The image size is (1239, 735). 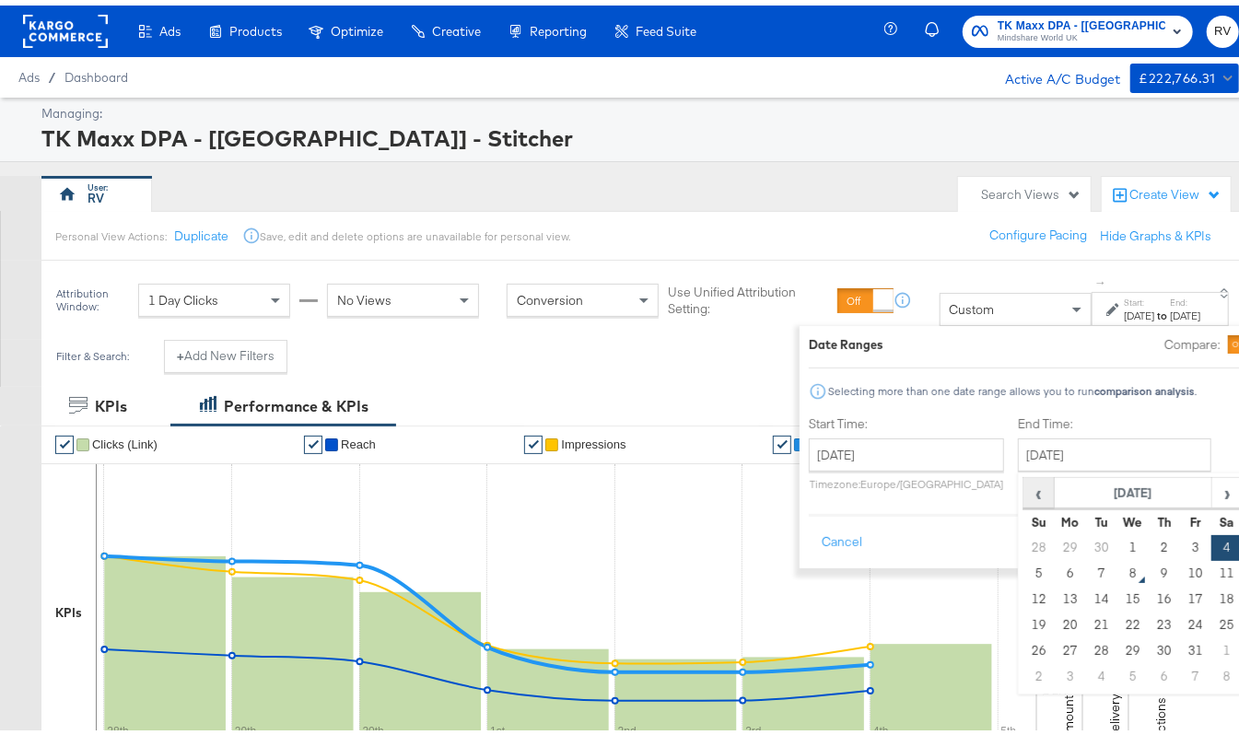 I want to click on th: Mo, so click(x=1070, y=517).